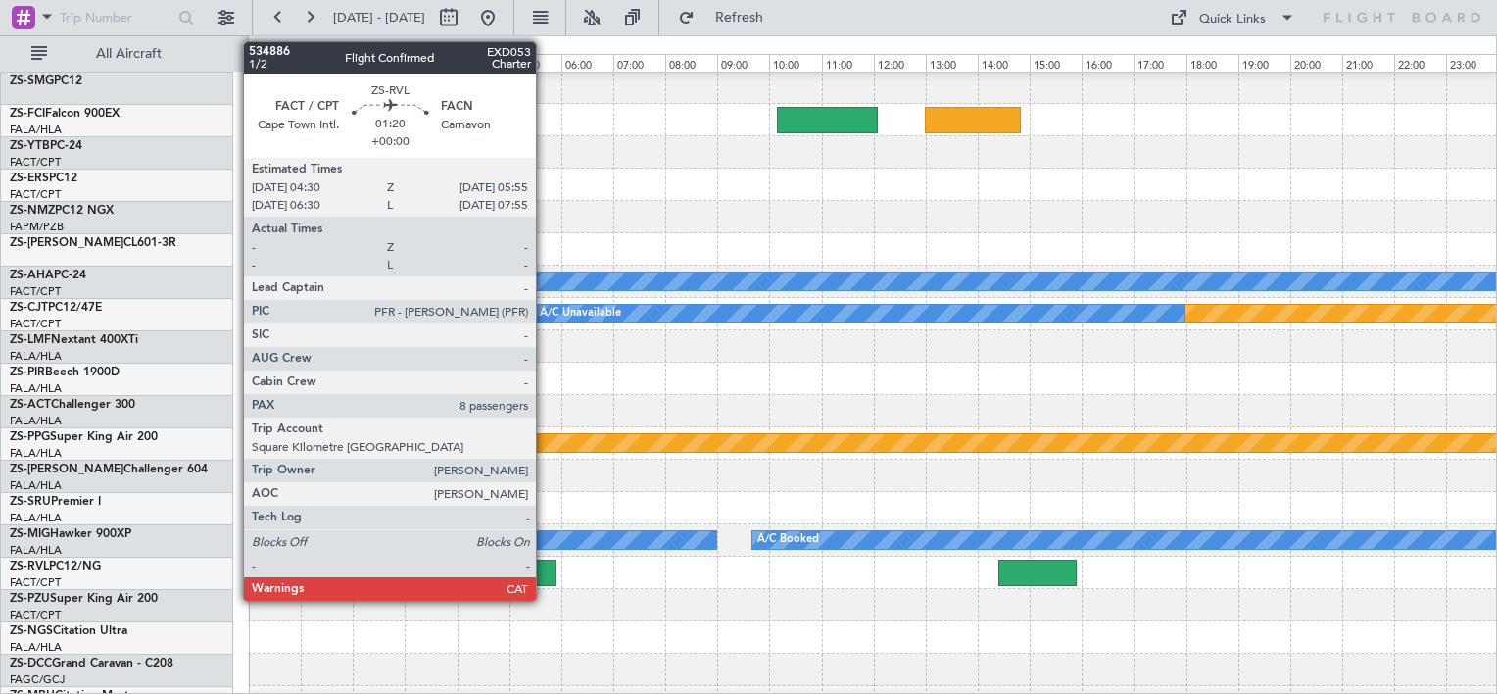 The image size is (1497, 694). Describe the element at coordinates (31, 81) in the screenshot. I see `span: ZS-SMG` at that location.